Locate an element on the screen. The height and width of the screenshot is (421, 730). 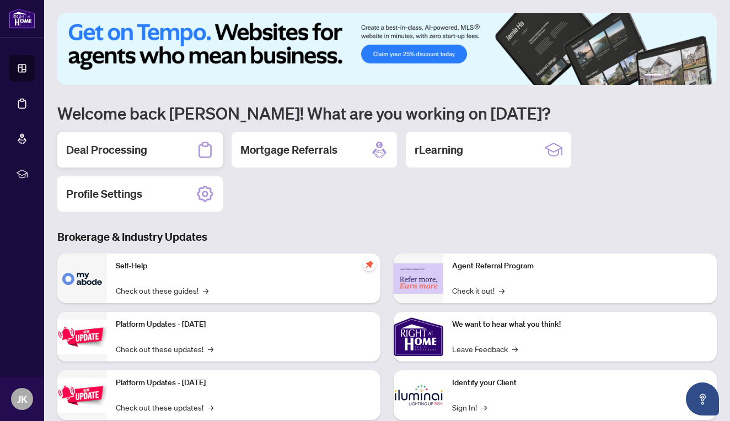
img: logo is located at coordinates (22, 18).